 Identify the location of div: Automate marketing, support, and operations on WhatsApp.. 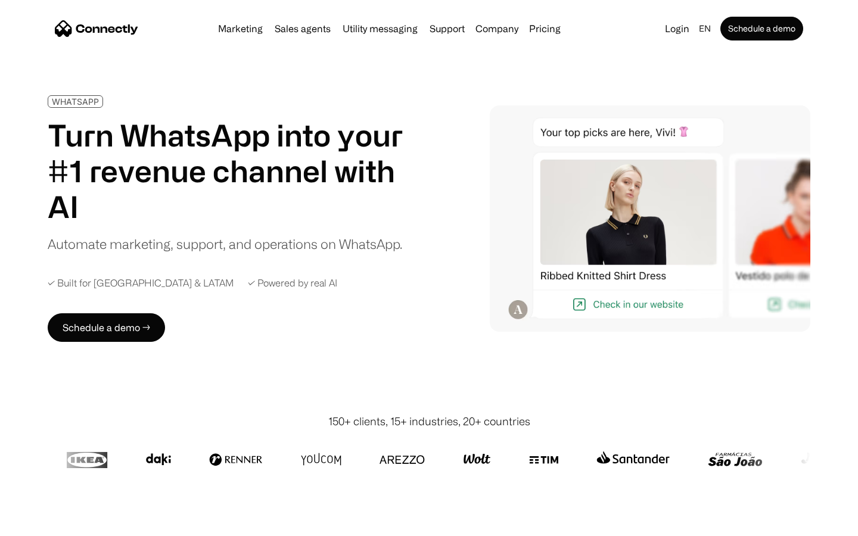
(225, 244).